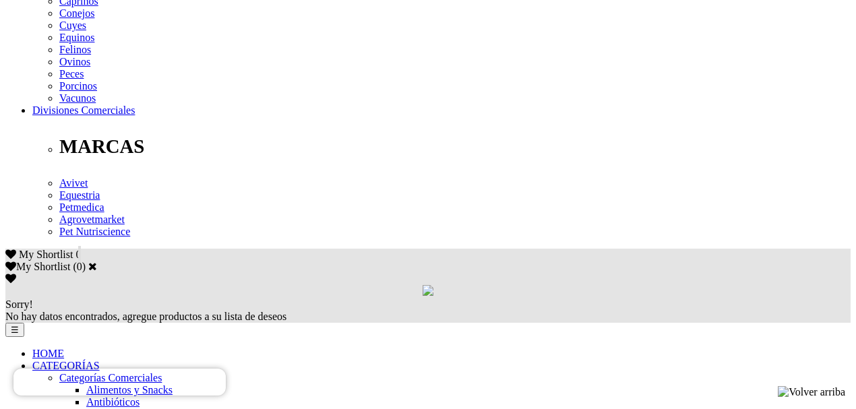 The height and width of the screenshot is (409, 856). What do you see at coordinates (71, 73) in the screenshot?
I see `span: Peces` at bounding box center [71, 73].